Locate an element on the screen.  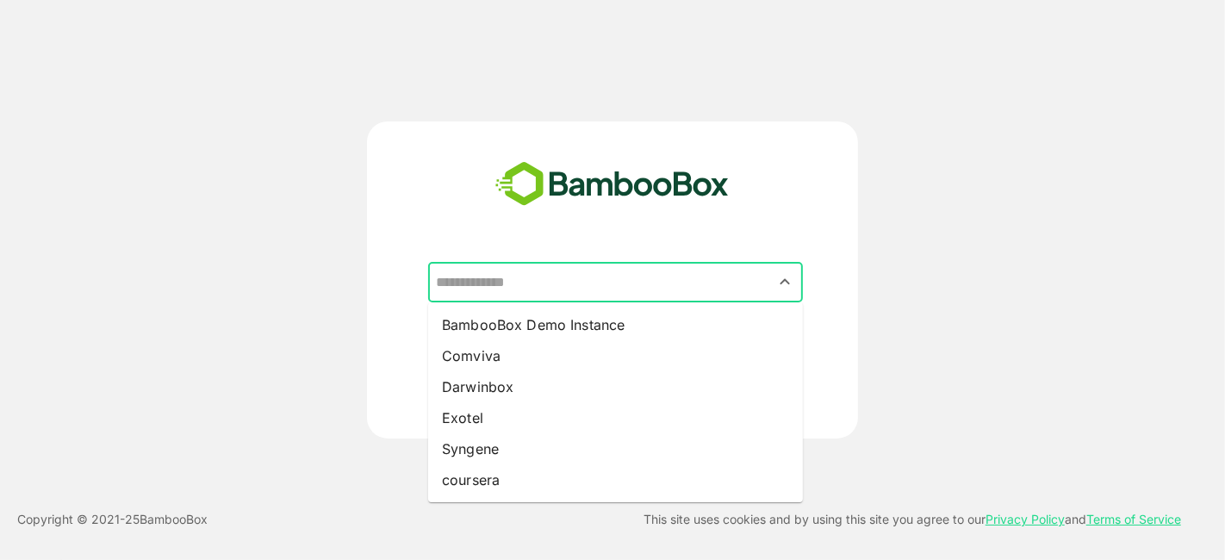
p: Copyright © 2021- 25 BambooBox is located at coordinates (112, 519).